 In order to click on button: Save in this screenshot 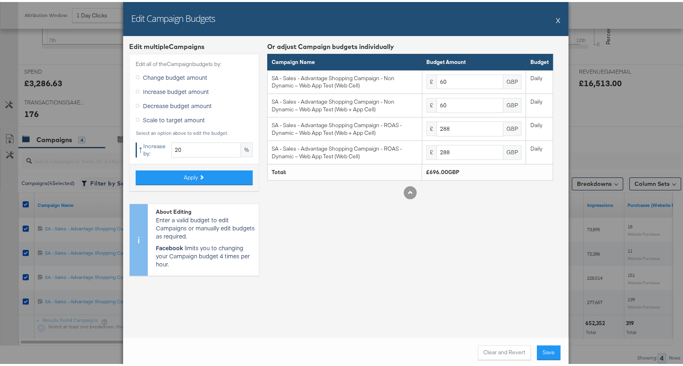, I will do `click(549, 351)`.